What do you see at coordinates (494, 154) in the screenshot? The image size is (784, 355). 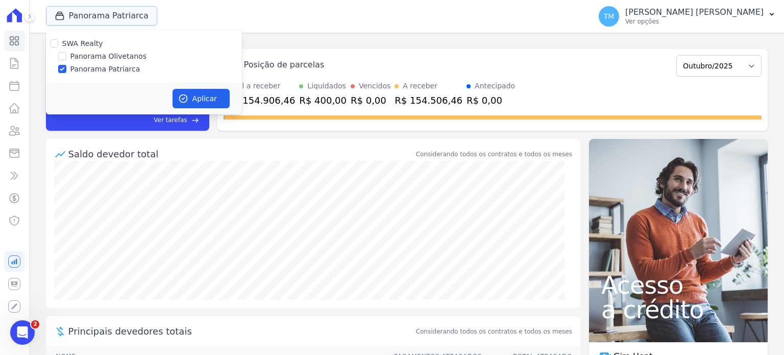 I see `div: Considerando todos os contratos e todos os meses` at bounding box center [494, 154].